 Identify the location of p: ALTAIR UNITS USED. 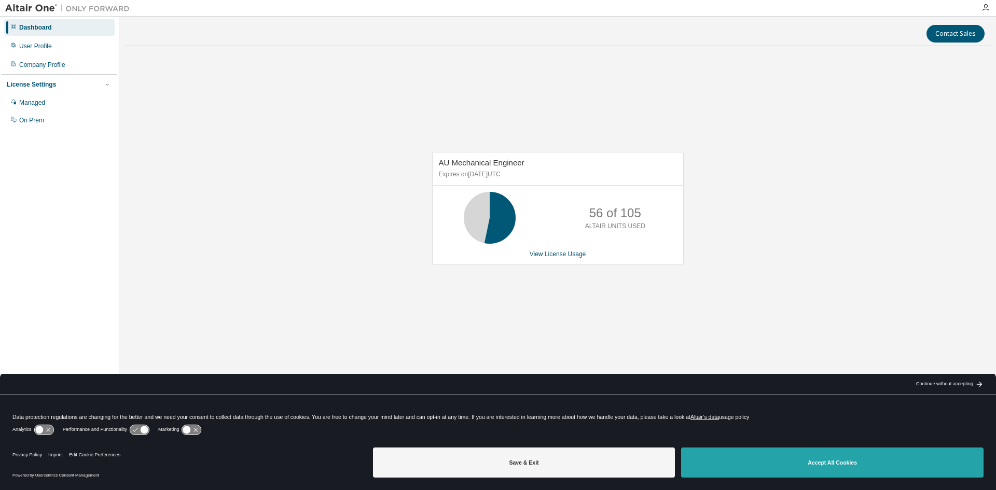
(615, 226).